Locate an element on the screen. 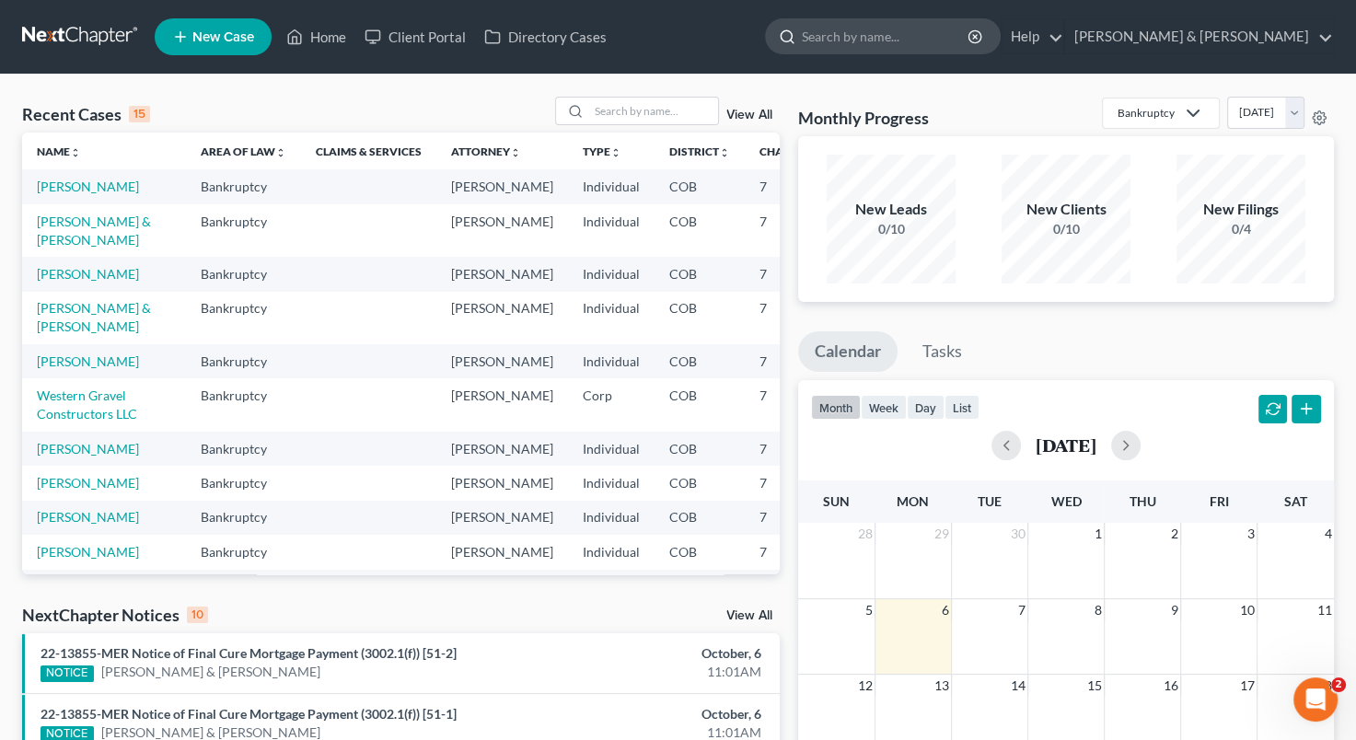 The width and height of the screenshot is (1356, 740). span: Fri is located at coordinates (1219, 501).